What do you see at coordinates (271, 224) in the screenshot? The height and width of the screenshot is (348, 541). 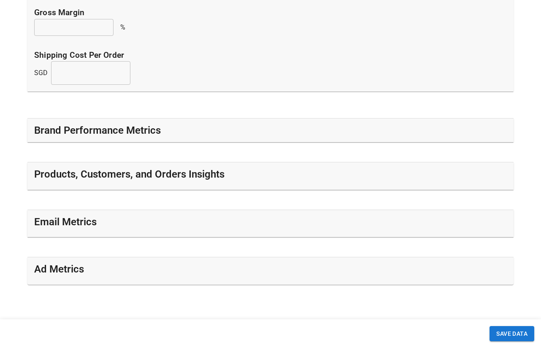 I see `div: Email Metrics` at bounding box center [271, 224].